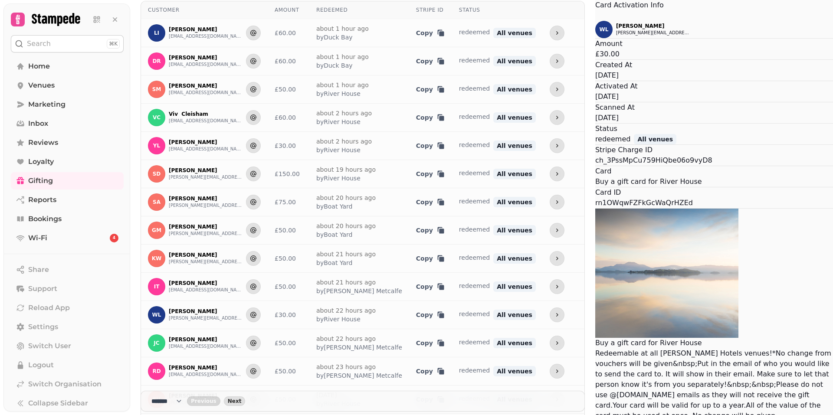 The width and height of the screenshot is (833, 415). I want to click on span: Gifting, so click(40, 181).